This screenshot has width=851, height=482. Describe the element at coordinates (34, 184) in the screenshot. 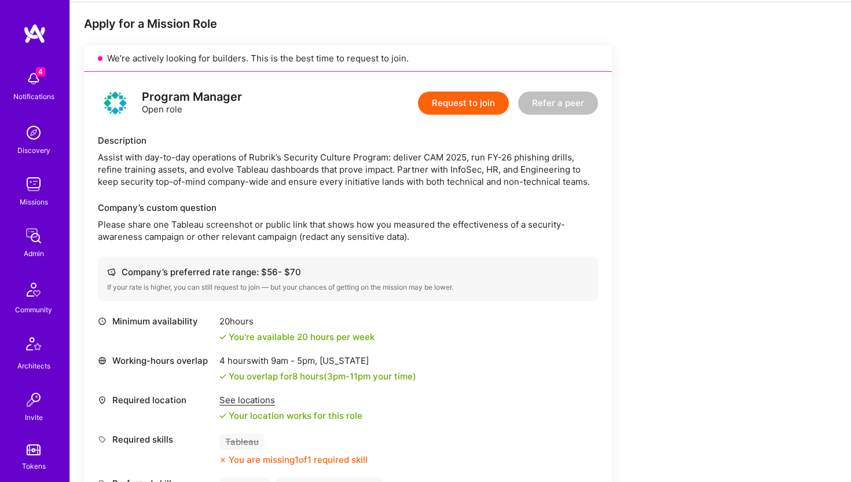

I see `img: teamwork` at that location.